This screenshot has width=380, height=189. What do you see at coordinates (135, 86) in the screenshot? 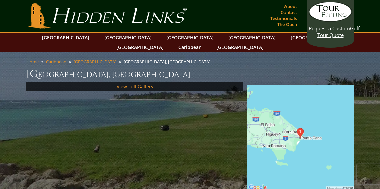
I see `a: View Full Gallery` at bounding box center [135, 86].